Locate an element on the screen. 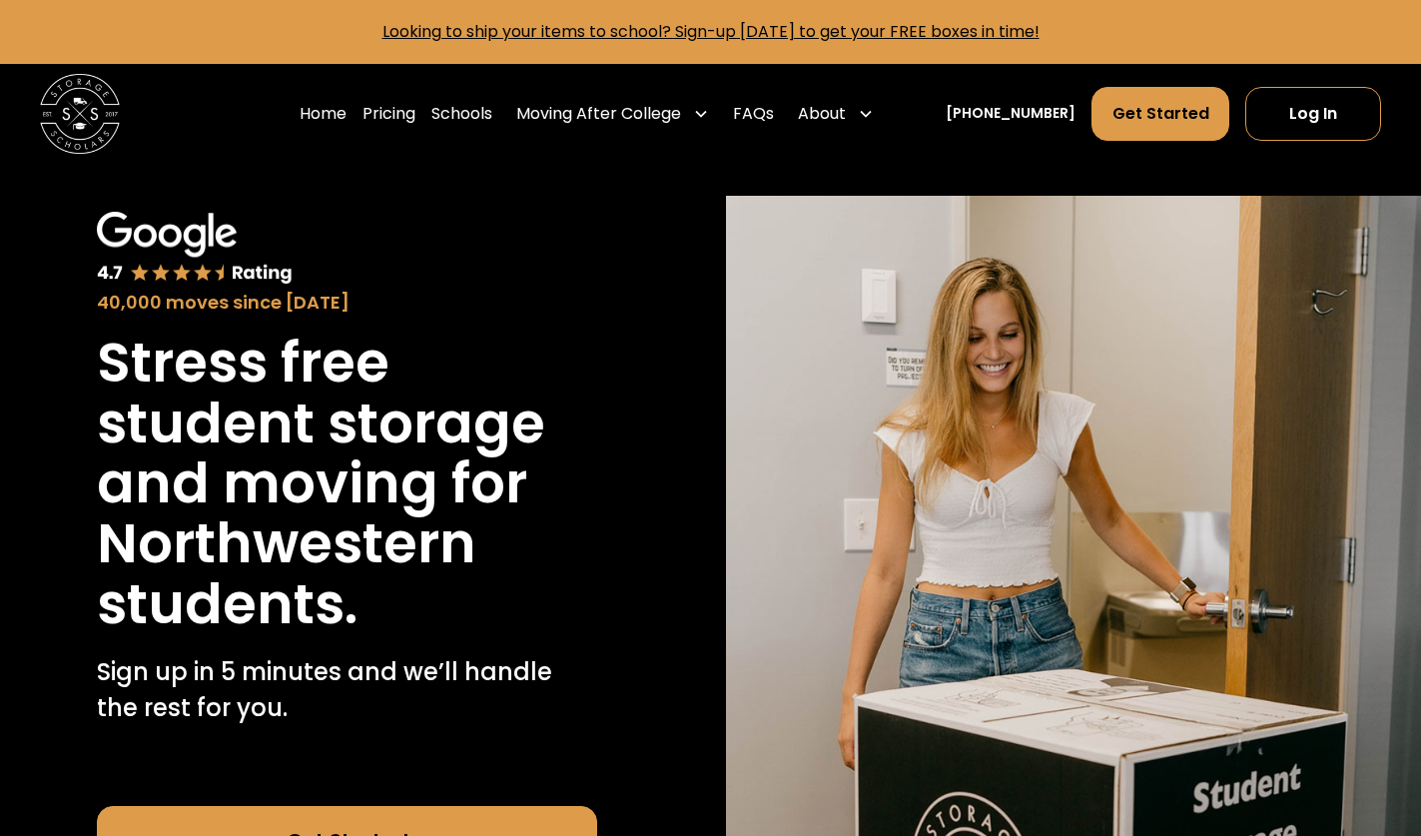 The width and height of the screenshot is (1421, 836). a: Schools is located at coordinates (461, 114).